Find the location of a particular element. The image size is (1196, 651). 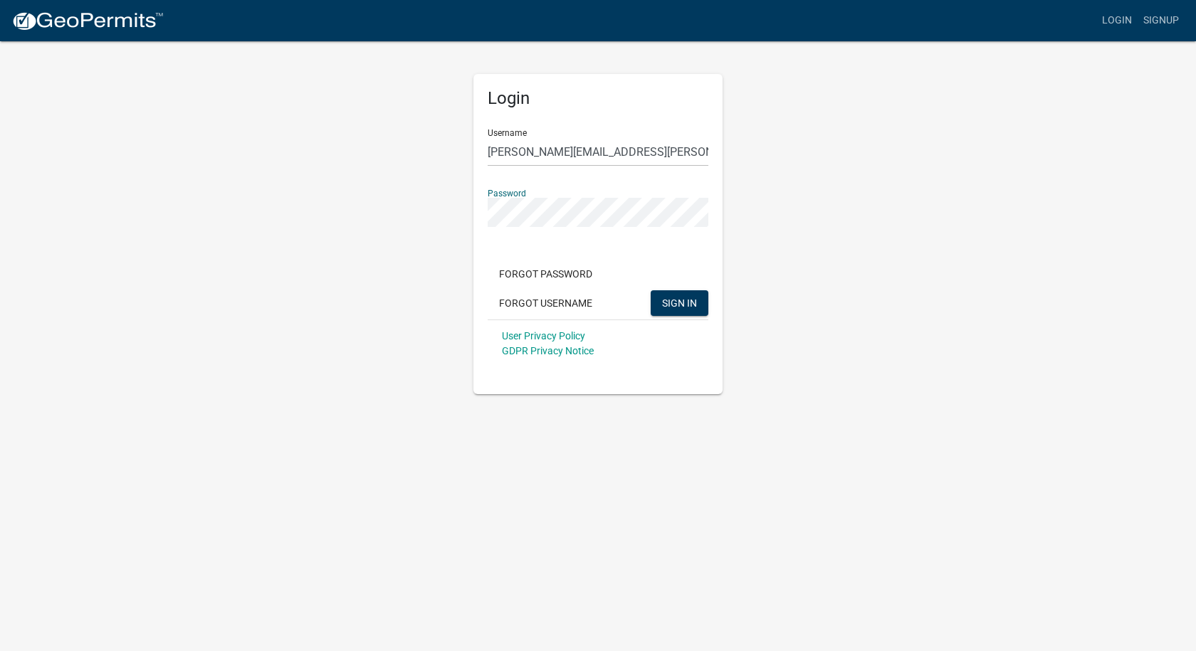

h5: Login is located at coordinates (598, 98).